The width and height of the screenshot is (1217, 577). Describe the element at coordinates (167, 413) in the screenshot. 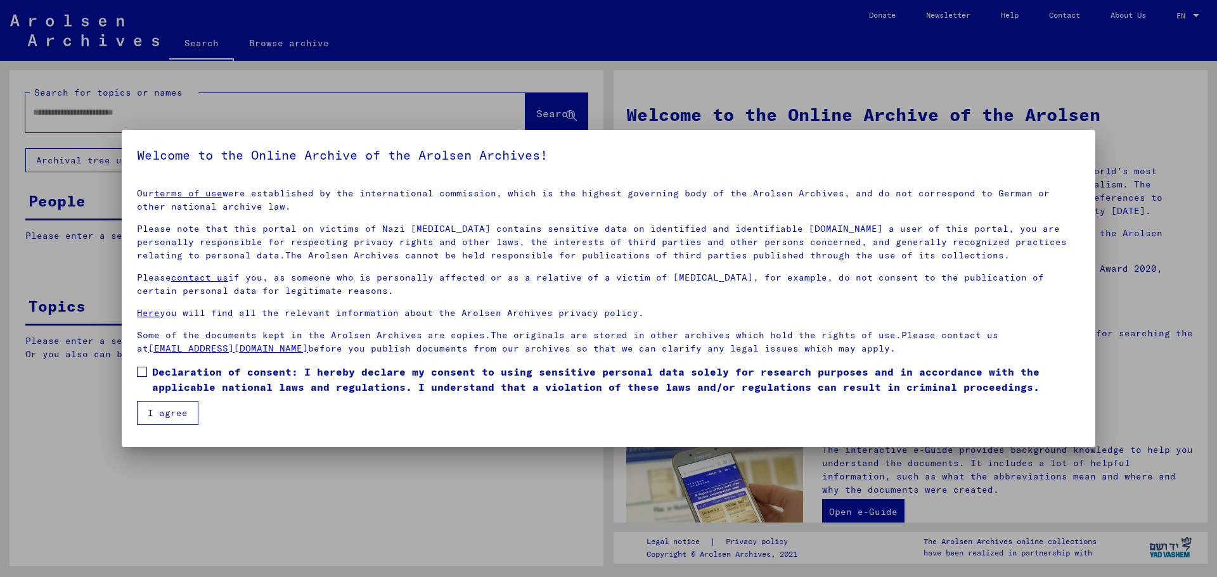

I see `button: I agree` at that location.